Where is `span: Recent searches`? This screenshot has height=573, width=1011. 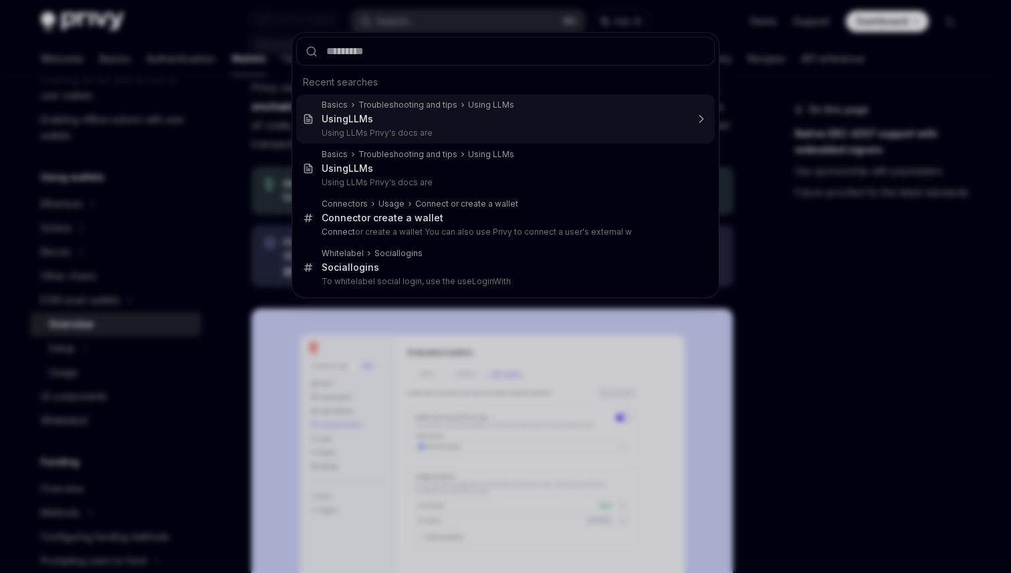 span: Recent searches is located at coordinates (340, 82).